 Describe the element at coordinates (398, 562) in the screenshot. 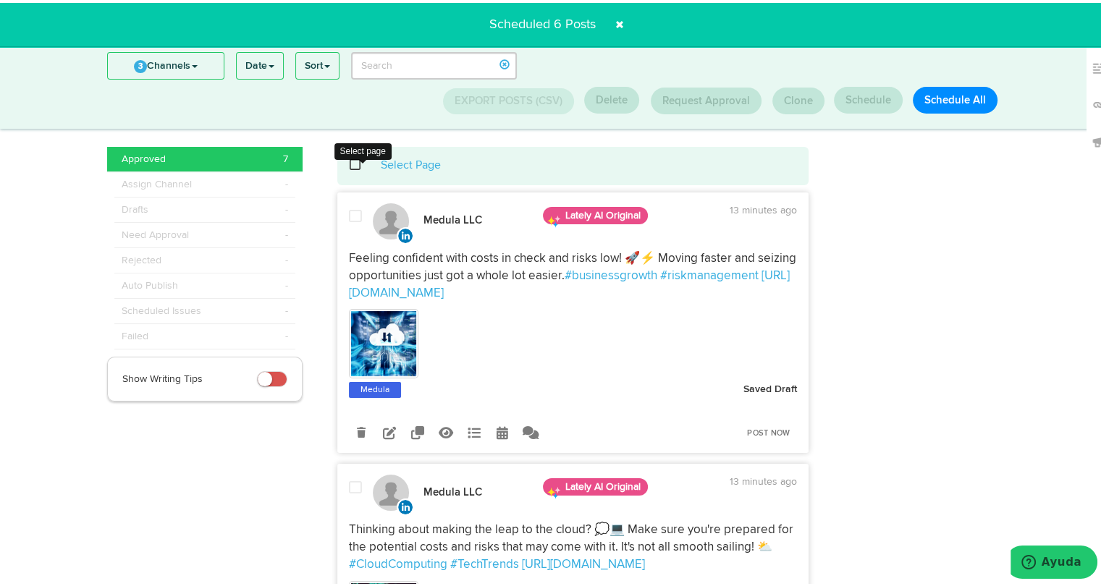

I see `a: #CloudComputing` at that location.